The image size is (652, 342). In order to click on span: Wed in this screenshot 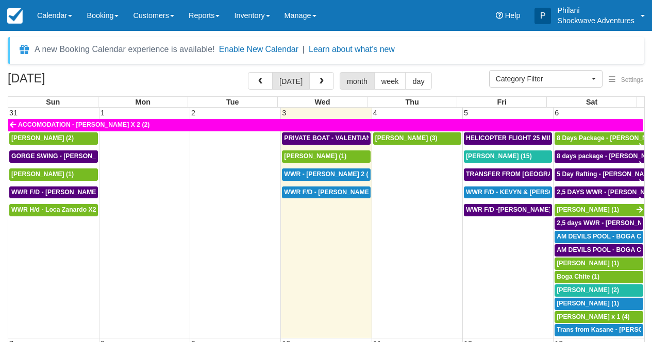, I will do `click(322, 102)`.